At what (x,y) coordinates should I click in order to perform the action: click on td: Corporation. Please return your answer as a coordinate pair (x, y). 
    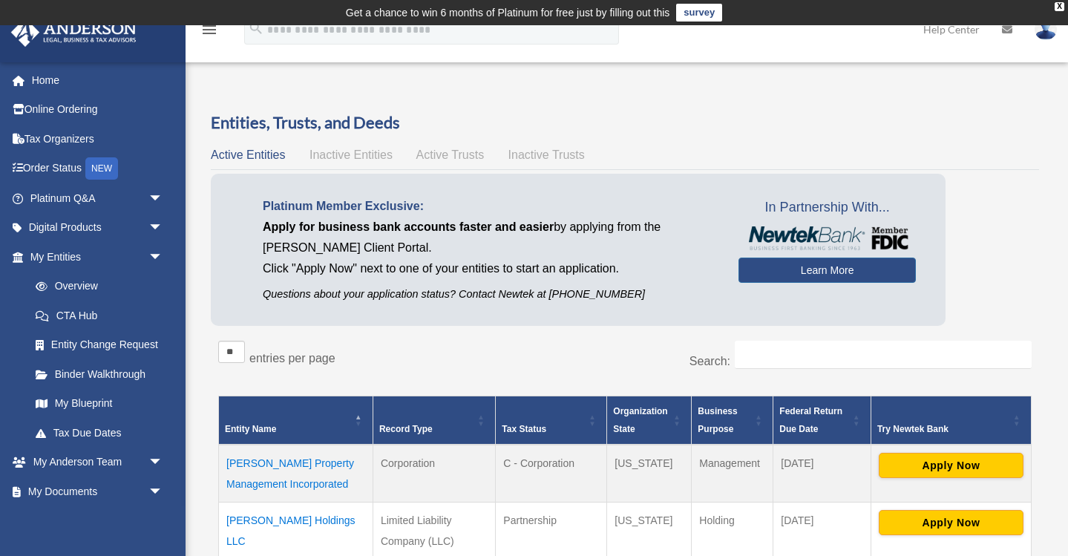
    Looking at the image, I should click on (433, 474).